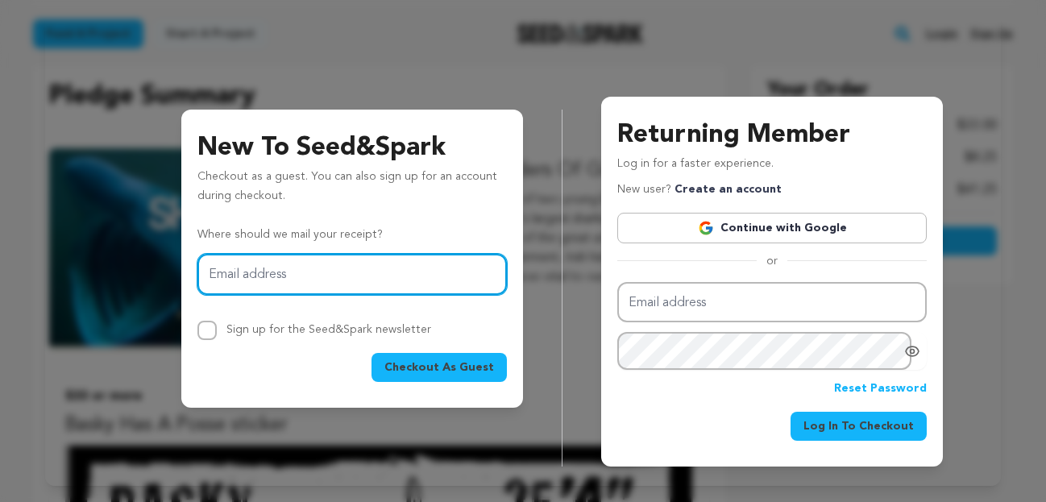  What do you see at coordinates (772, 228) in the screenshot?
I see `a: Continue with Google` at bounding box center [772, 228].